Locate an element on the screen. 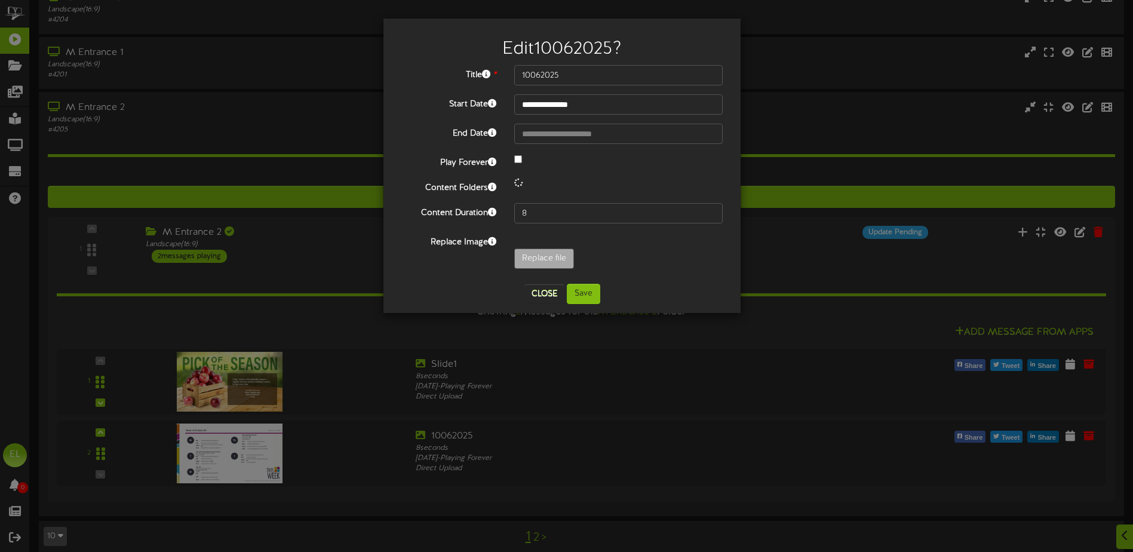  label: Start Date is located at coordinates (449, 102).